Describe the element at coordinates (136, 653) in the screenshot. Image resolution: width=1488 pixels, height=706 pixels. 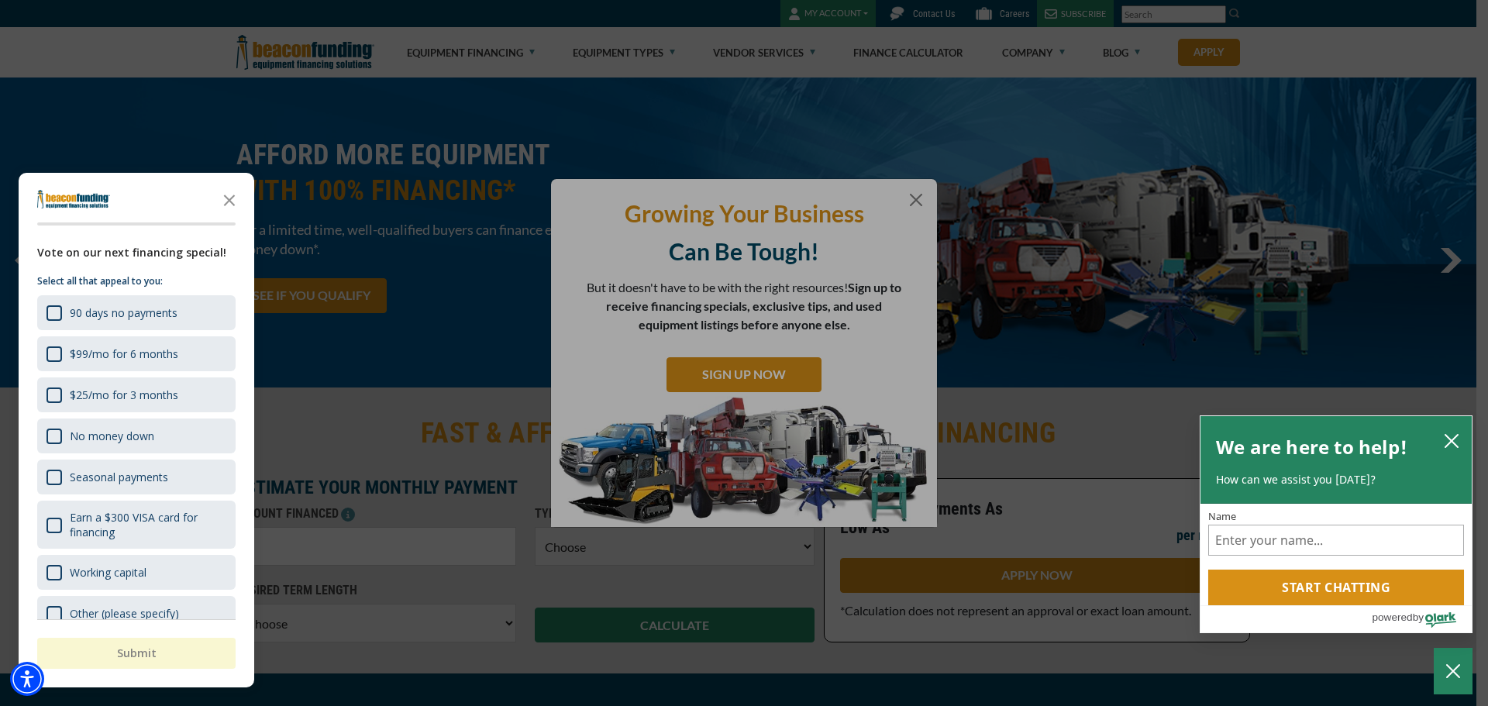
I see `button: Submit` at that location.